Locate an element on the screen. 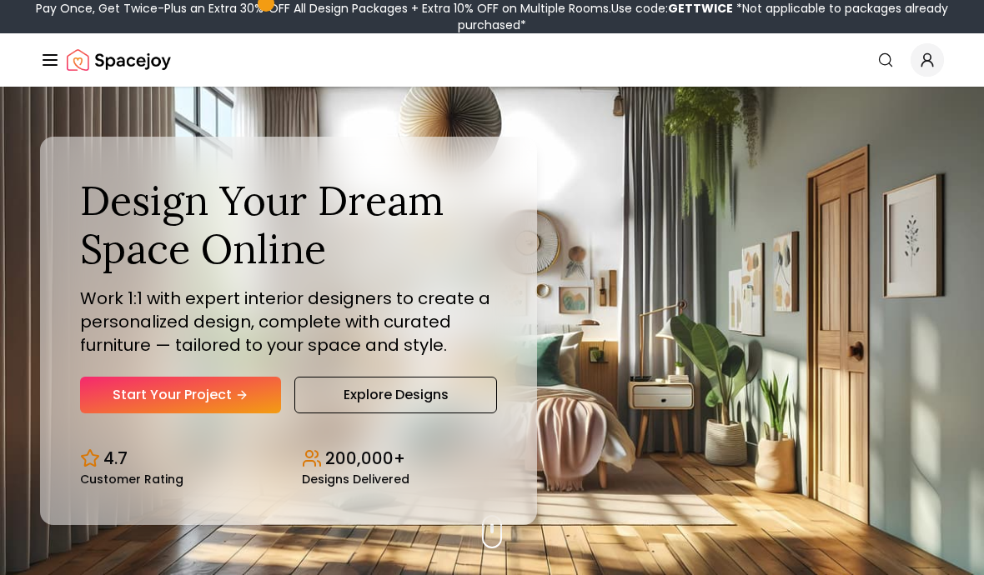 This screenshot has width=984, height=575. a: Spacejoy is located at coordinates (118, 60).